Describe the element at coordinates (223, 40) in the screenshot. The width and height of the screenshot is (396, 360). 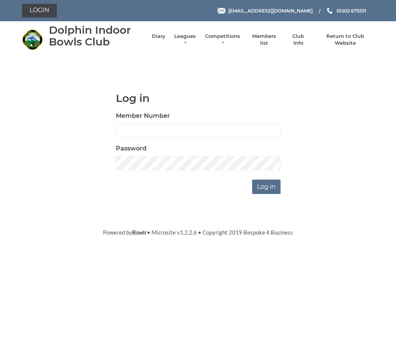
I see `a: Competitions` at that location.